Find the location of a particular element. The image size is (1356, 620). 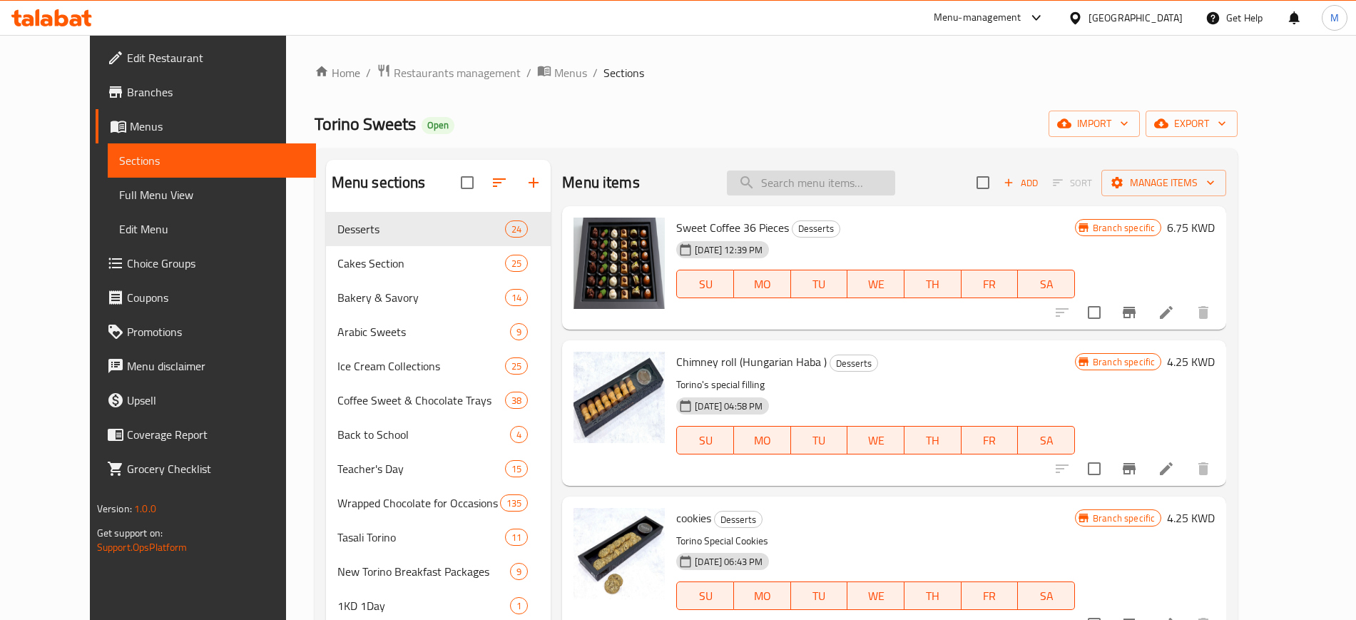

button: MO is located at coordinates (762, 284).